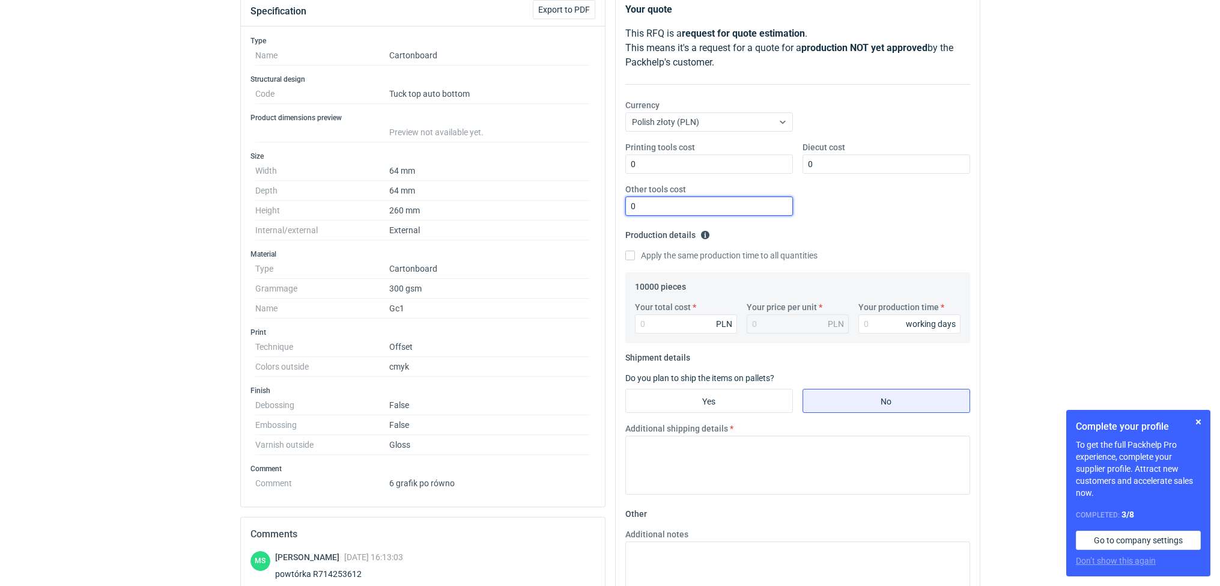 The height and width of the screenshot is (586, 1220). I want to click on label: Diecut cost, so click(824, 147).